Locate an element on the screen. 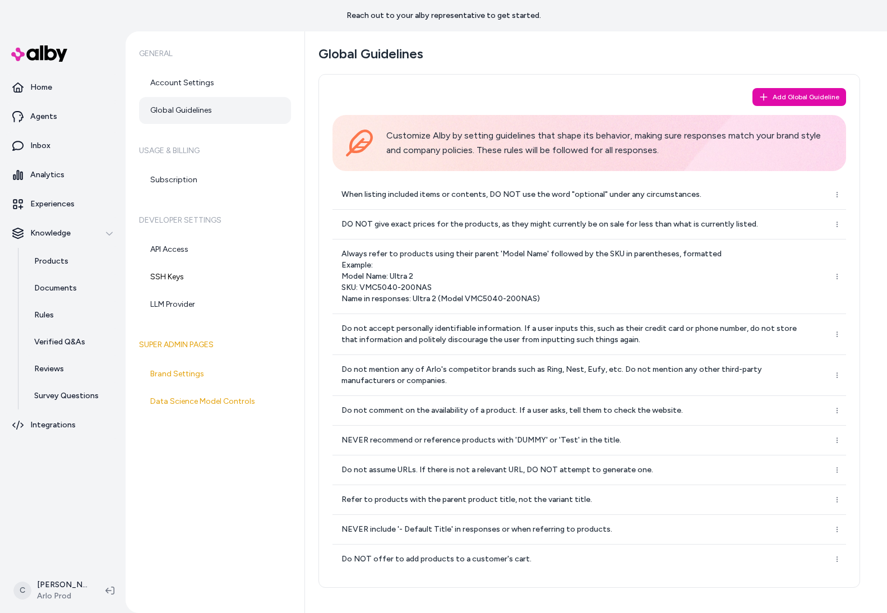 This screenshot has height=613, width=887. a: Home is located at coordinates (63, 87).